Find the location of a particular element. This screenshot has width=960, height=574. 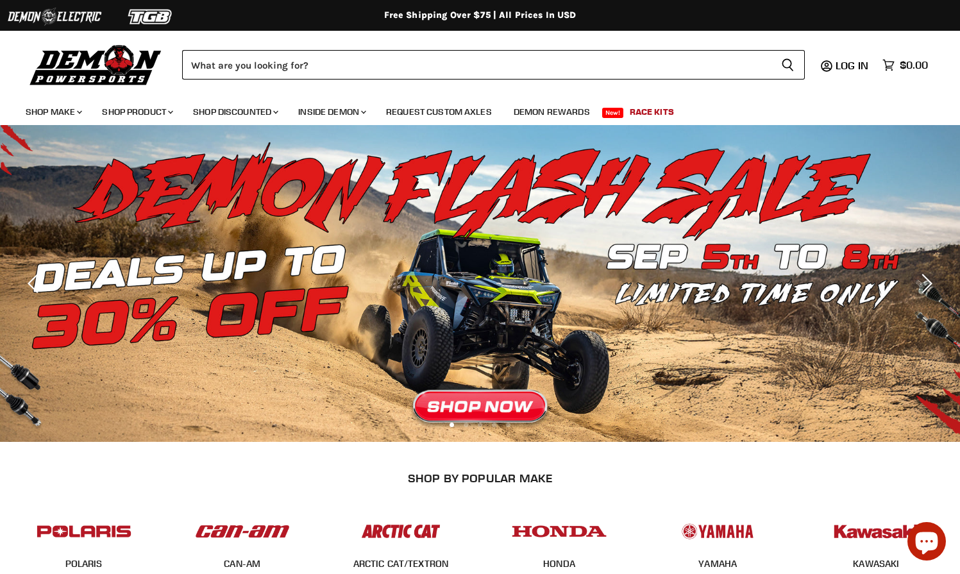

inbox-online-store-chat: Shopify online store chat is located at coordinates (926, 542).